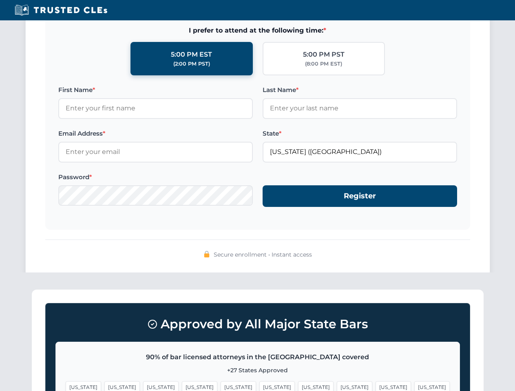  What do you see at coordinates (324, 55) in the screenshot?
I see `div: 5:00 PM PST` at bounding box center [324, 55].